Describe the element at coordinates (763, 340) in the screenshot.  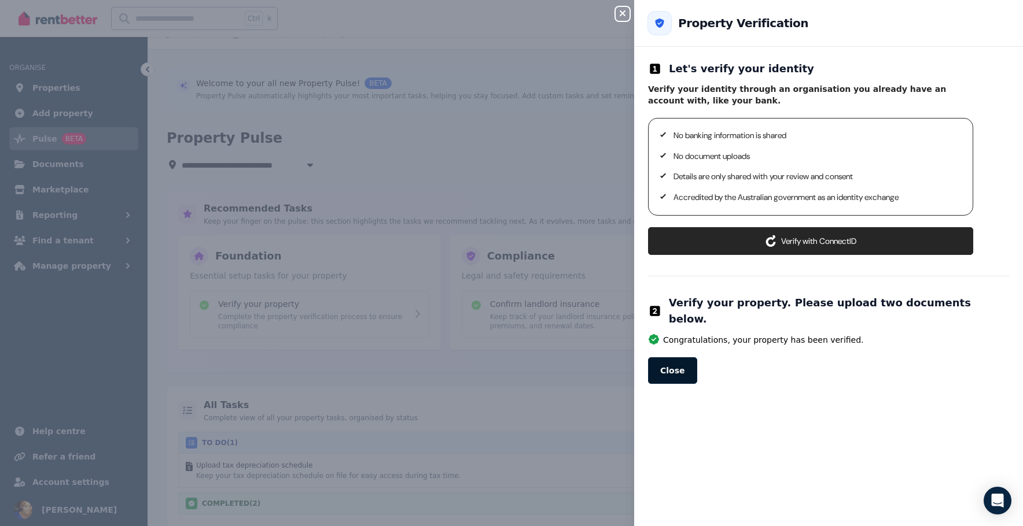
I see `span: Congratulations, your property has been verified.` at that location.